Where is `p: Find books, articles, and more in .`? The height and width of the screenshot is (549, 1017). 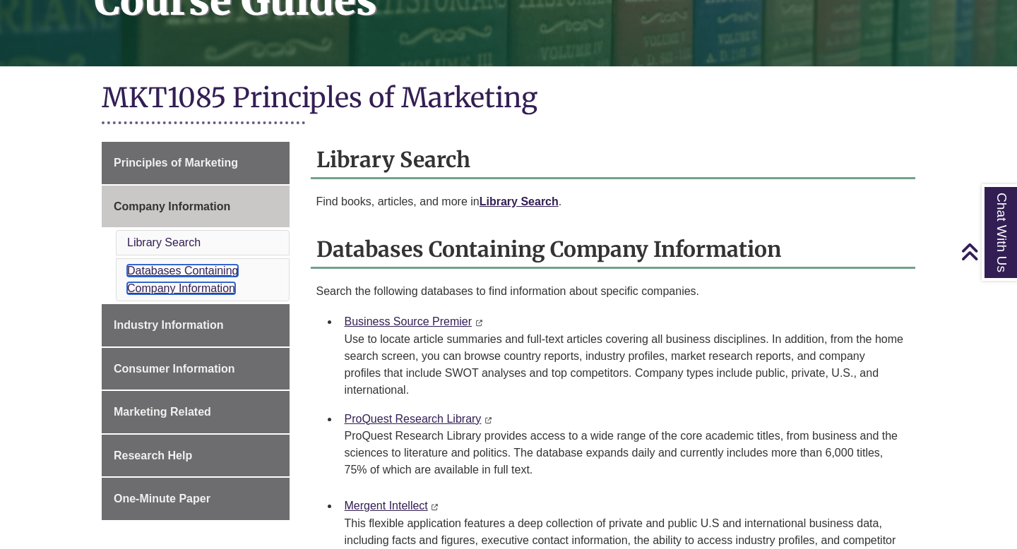
p: Find books, articles, and more in . is located at coordinates (613, 202).